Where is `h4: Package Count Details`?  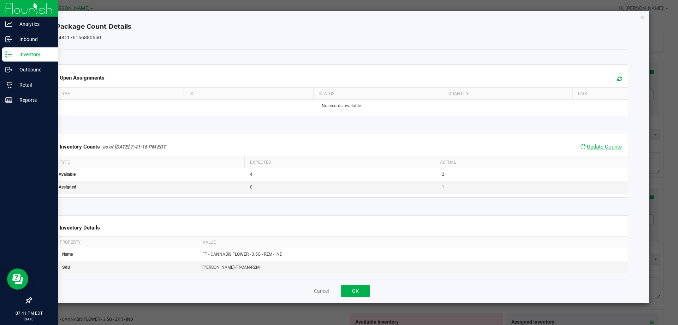
h4: Package Count Details is located at coordinates (342, 27).